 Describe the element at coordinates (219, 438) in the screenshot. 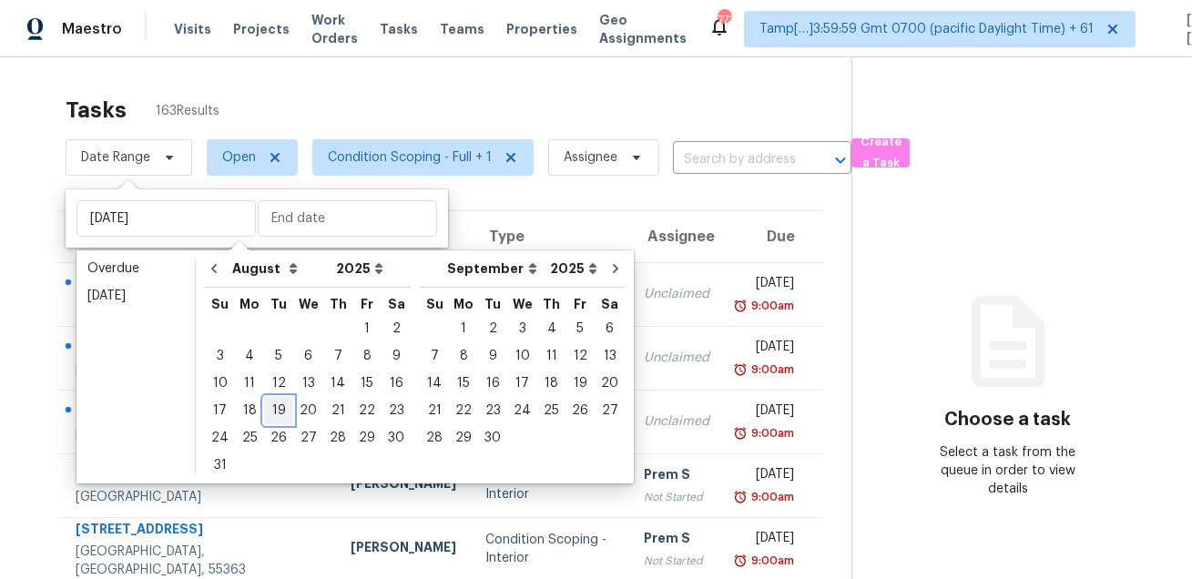

I see `div: 24` at that location.